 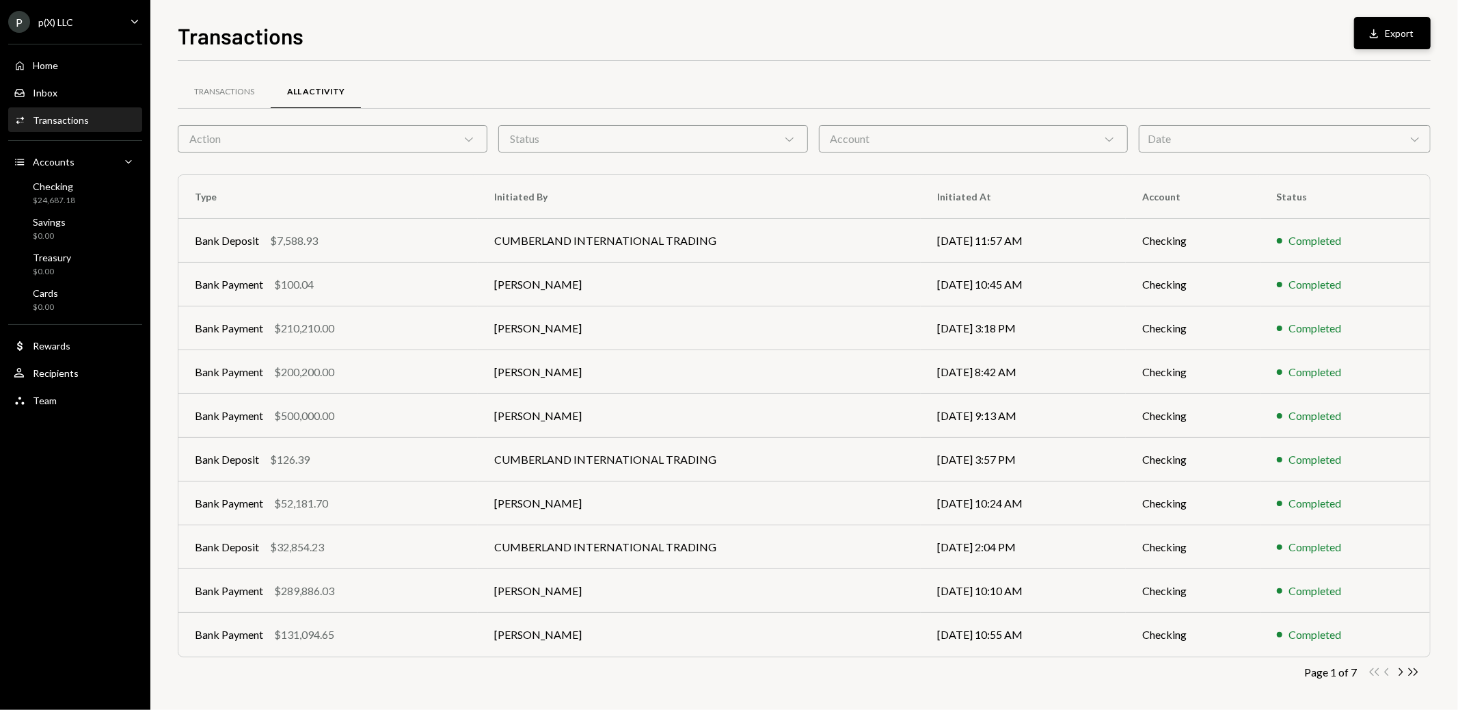 What do you see at coordinates (297, 547) in the screenshot?
I see `div: $32,854.23` at bounding box center [297, 547].